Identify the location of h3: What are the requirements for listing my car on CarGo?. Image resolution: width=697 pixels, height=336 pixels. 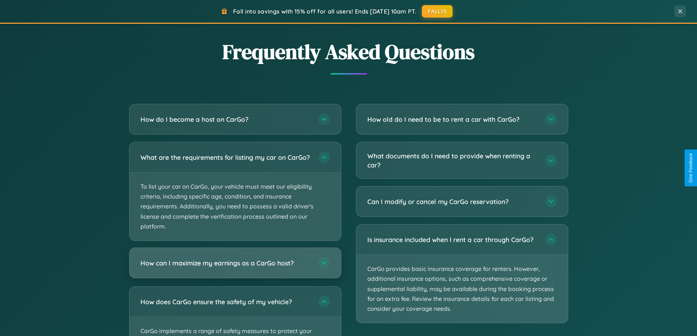
(226, 157).